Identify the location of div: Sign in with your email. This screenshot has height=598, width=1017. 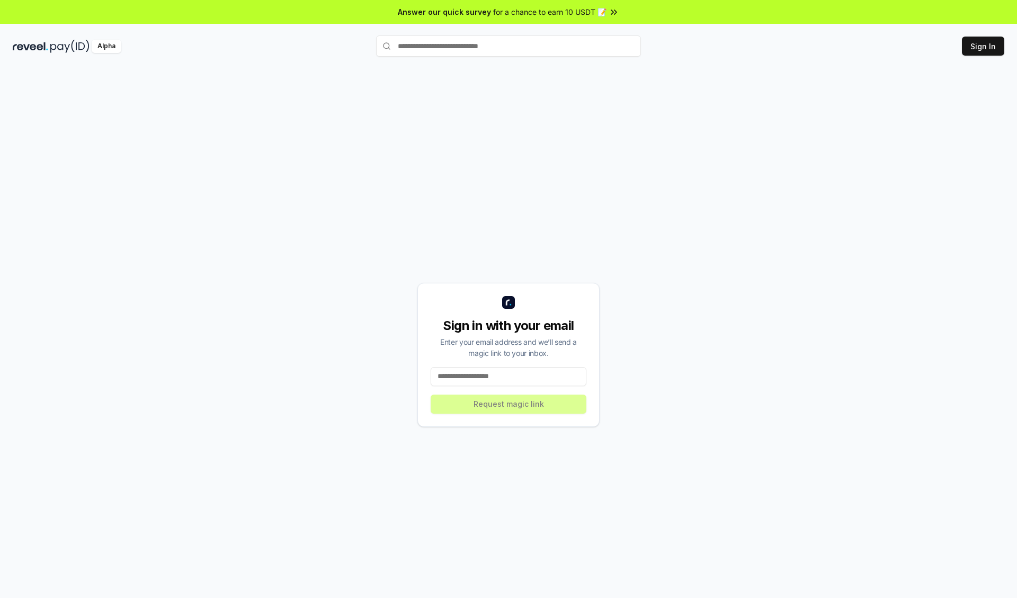
(508, 326).